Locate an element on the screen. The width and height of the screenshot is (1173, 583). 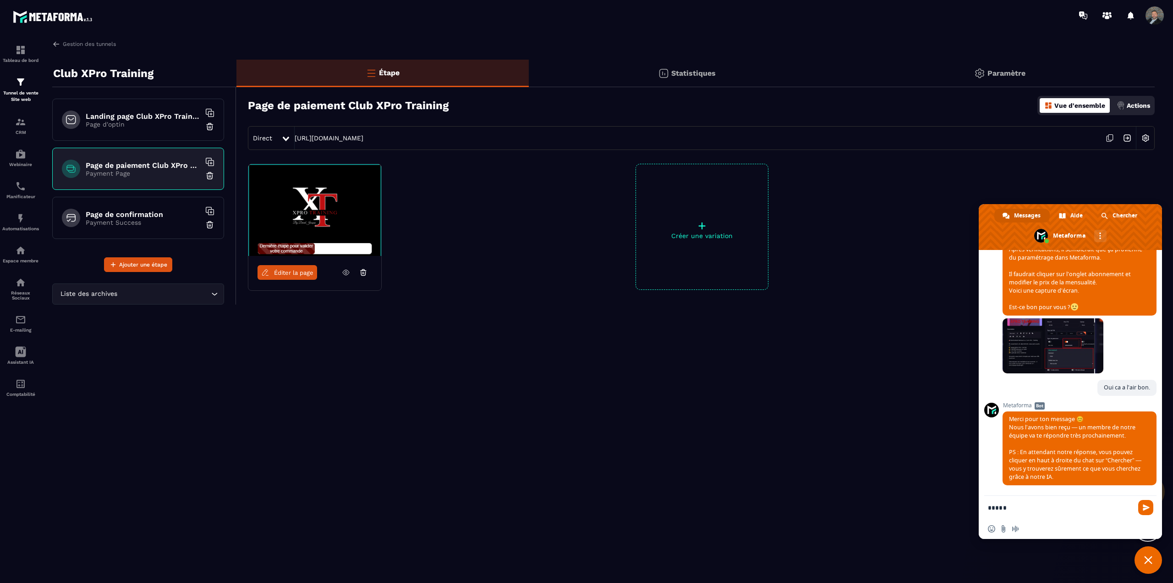
span: Éditer la page is located at coordinates (294, 272).